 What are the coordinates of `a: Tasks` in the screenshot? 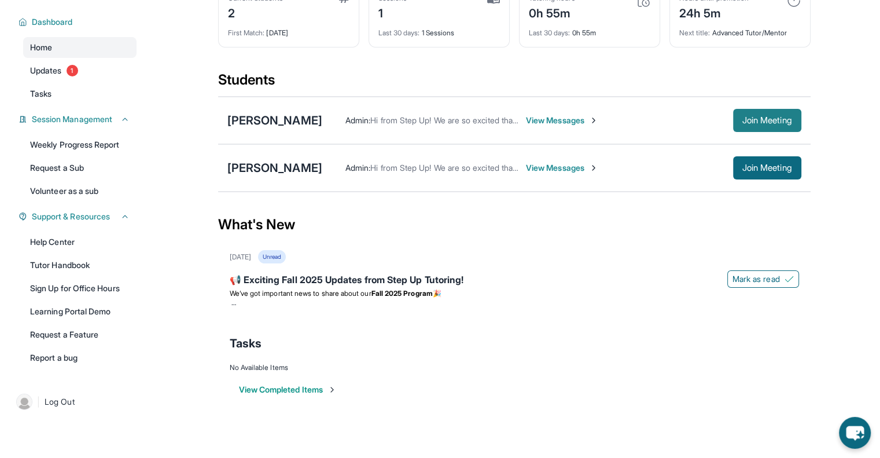 It's located at (80, 94).